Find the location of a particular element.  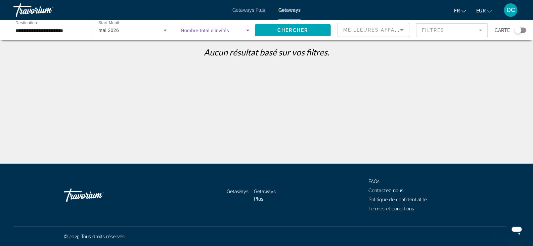

span: © 2025 Tous droits réservés. is located at coordinates (95, 236).